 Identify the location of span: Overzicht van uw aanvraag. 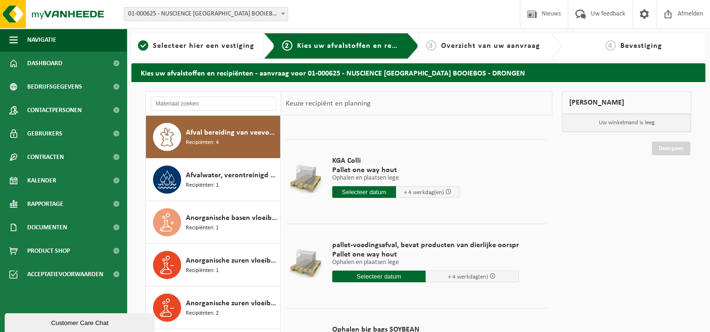
(490, 46).